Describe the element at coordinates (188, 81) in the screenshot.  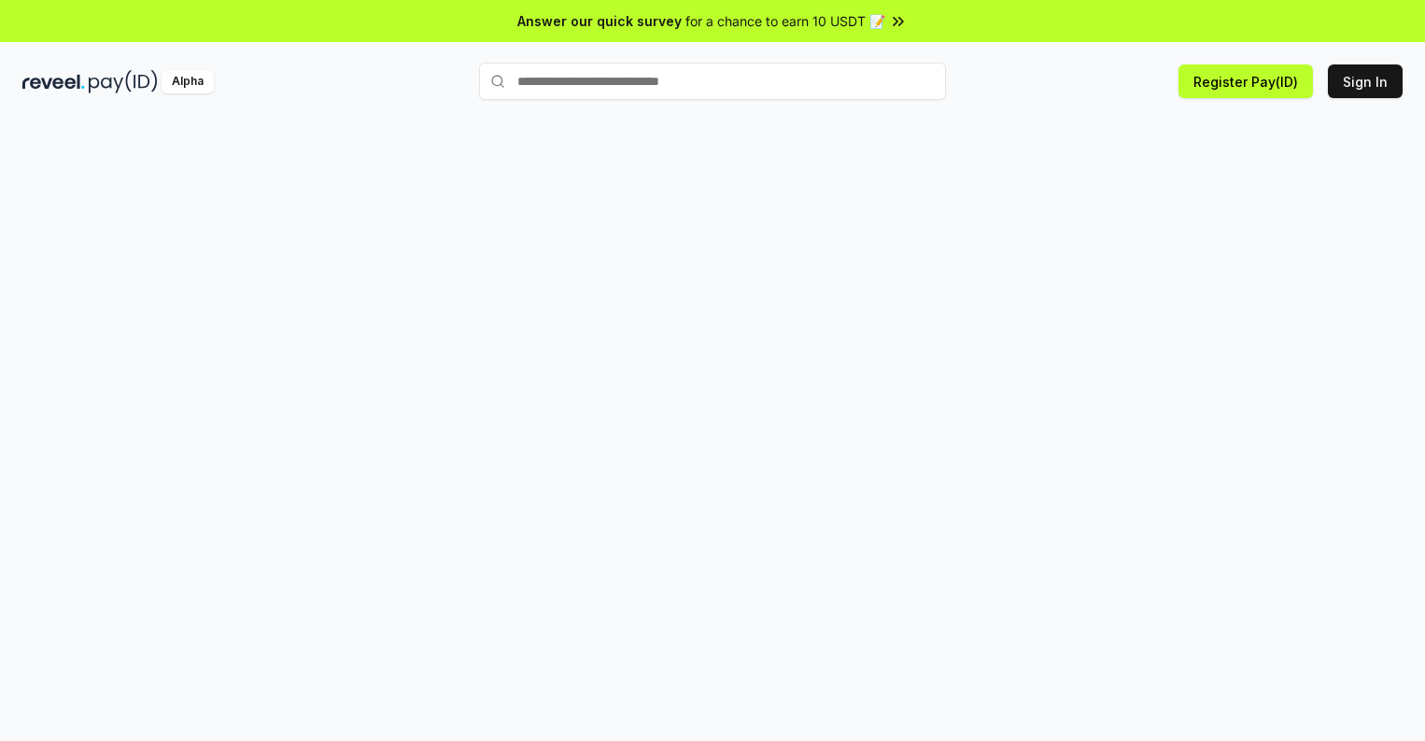
I see `div: Alpha` at that location.